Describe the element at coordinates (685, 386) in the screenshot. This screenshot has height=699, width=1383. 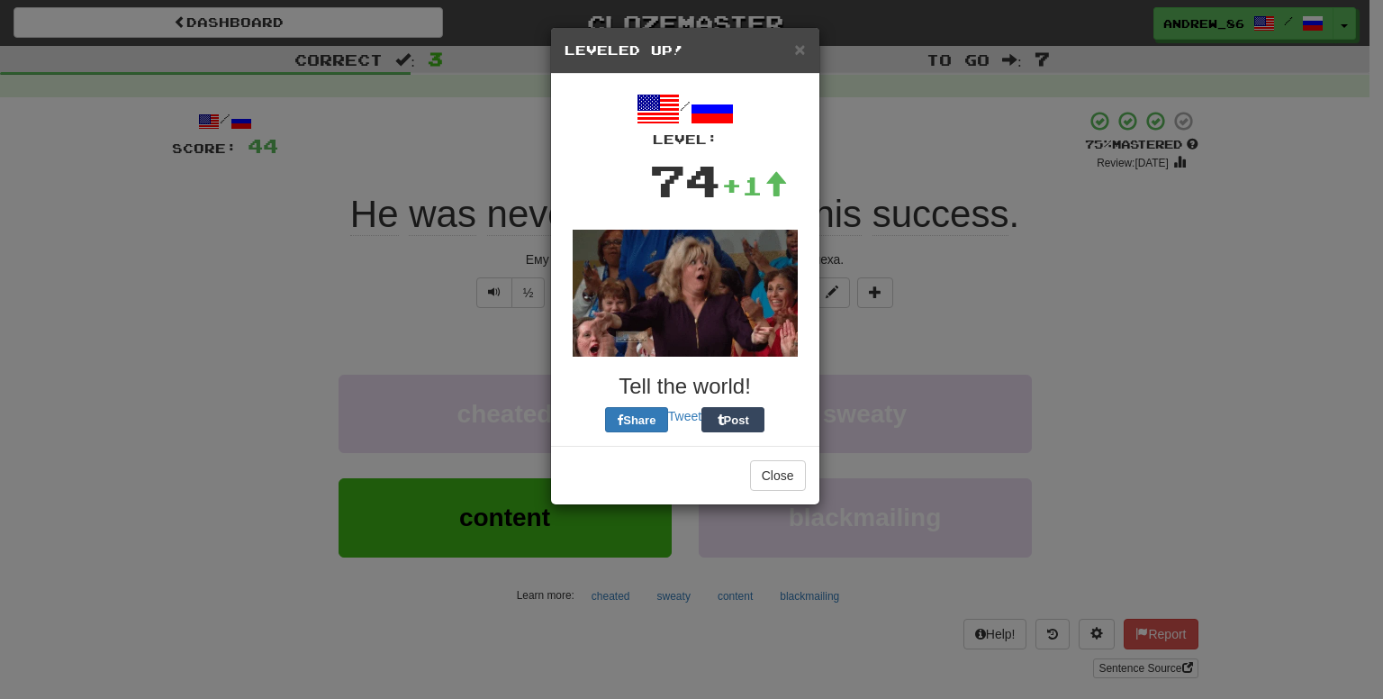
I see `h3: Tell the world!` at that location.